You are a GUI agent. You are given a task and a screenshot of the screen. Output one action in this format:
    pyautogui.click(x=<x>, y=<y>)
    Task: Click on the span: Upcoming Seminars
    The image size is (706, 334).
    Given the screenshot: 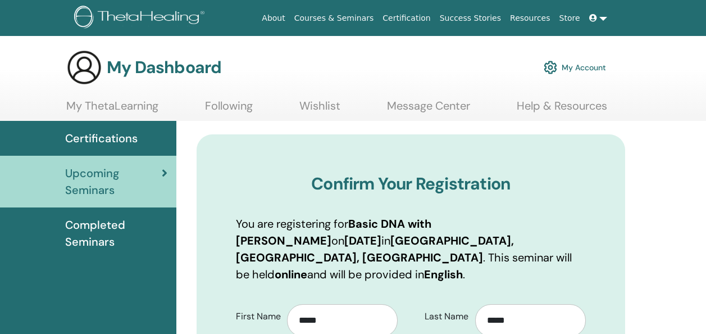 What is the action you would take?
    pyautogui.click(x=113, y=181)
    